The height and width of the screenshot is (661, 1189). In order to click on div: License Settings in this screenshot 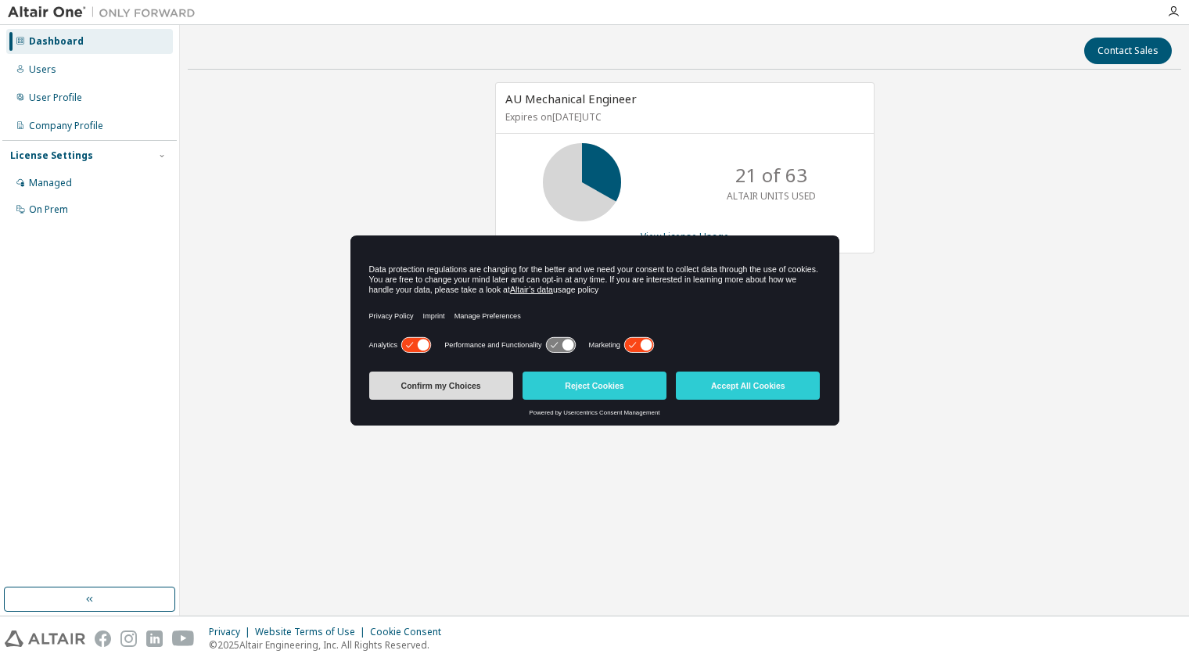, I will do `click(52, 156)`.